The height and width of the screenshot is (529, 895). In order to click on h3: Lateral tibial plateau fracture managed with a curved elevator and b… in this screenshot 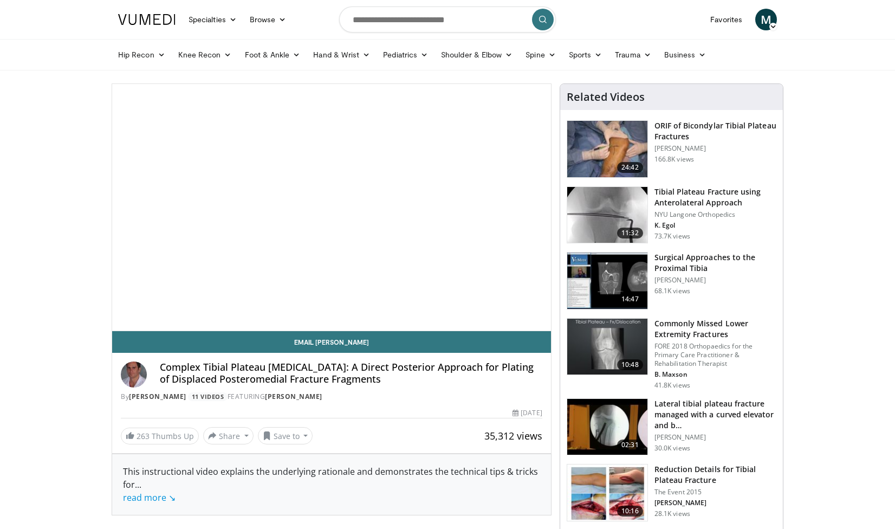, I will do `click(715, 415)`.